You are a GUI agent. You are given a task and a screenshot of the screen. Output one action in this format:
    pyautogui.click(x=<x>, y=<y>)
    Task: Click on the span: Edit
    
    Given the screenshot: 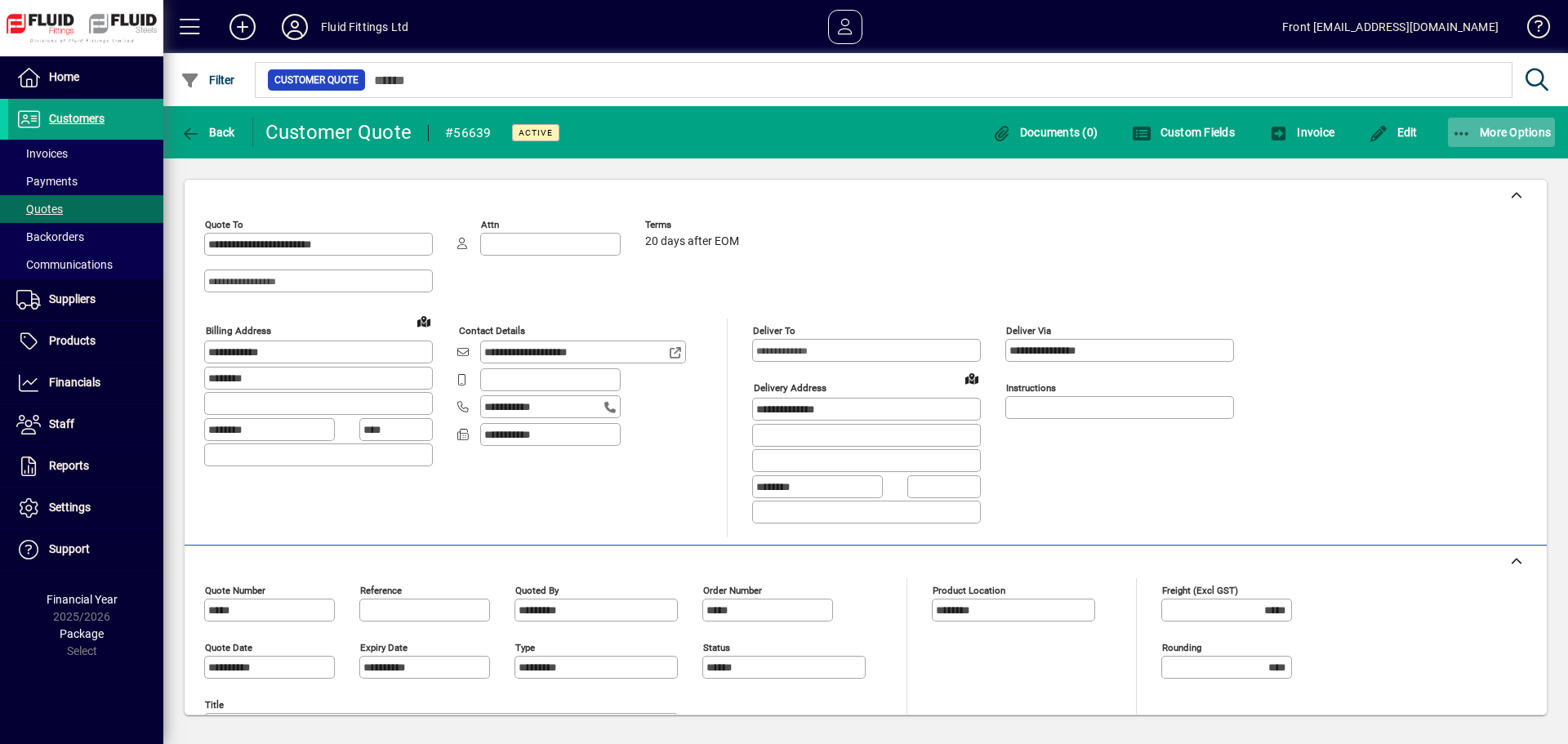 What is the action you would take?
    pyautogui.click(x=1393, y=132)
    